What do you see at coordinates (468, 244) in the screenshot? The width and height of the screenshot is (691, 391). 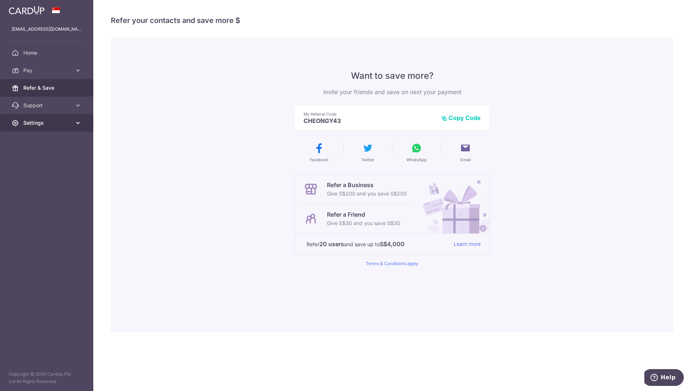 I see `a: Learn more` at bounding box center [468, 244].